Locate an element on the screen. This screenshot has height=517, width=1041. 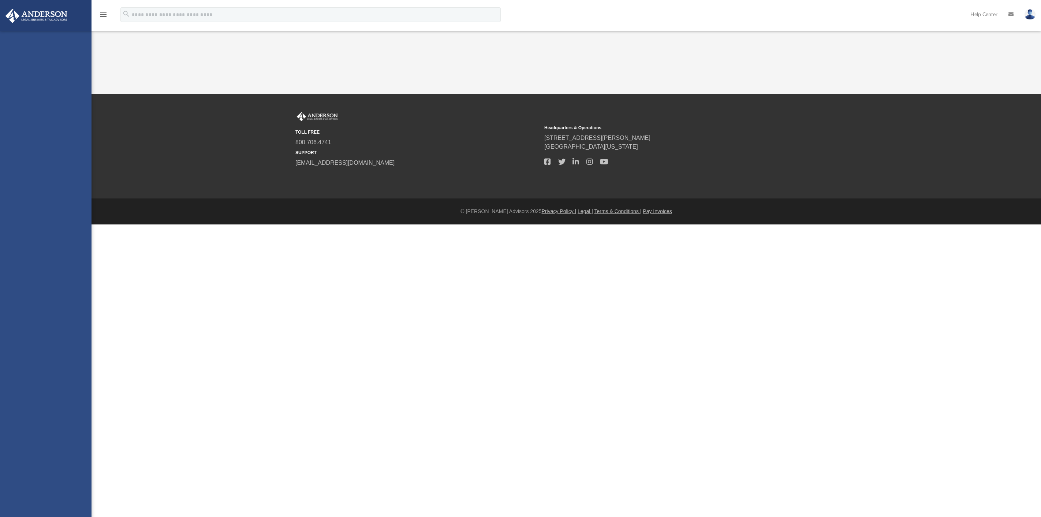
small: Headquarters & Operations is located at coordinates (666, 128).